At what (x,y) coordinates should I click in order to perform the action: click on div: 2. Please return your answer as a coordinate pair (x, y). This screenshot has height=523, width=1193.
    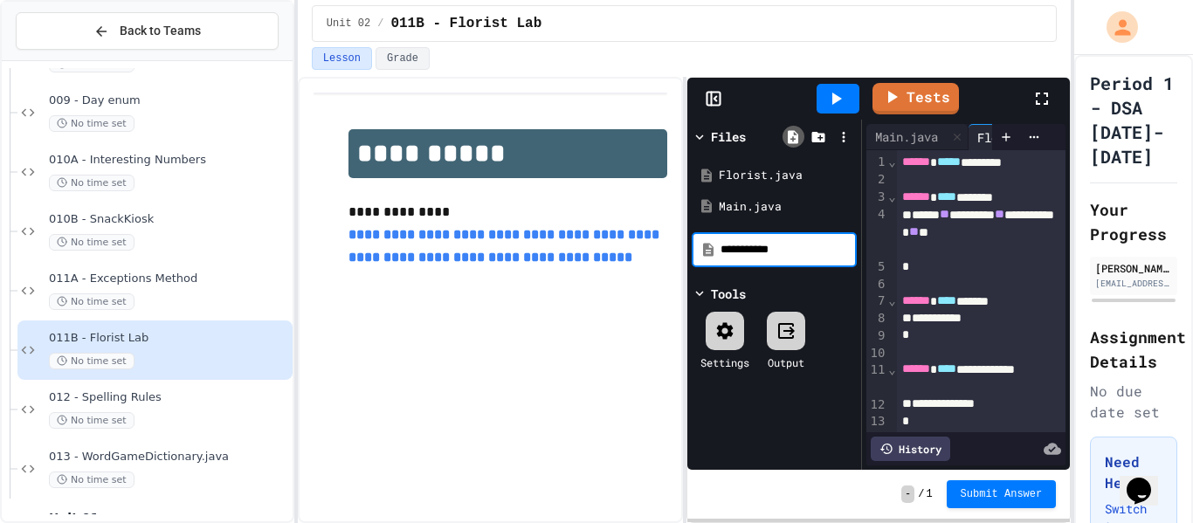
    Looking at the image, I should click on (877, 180).